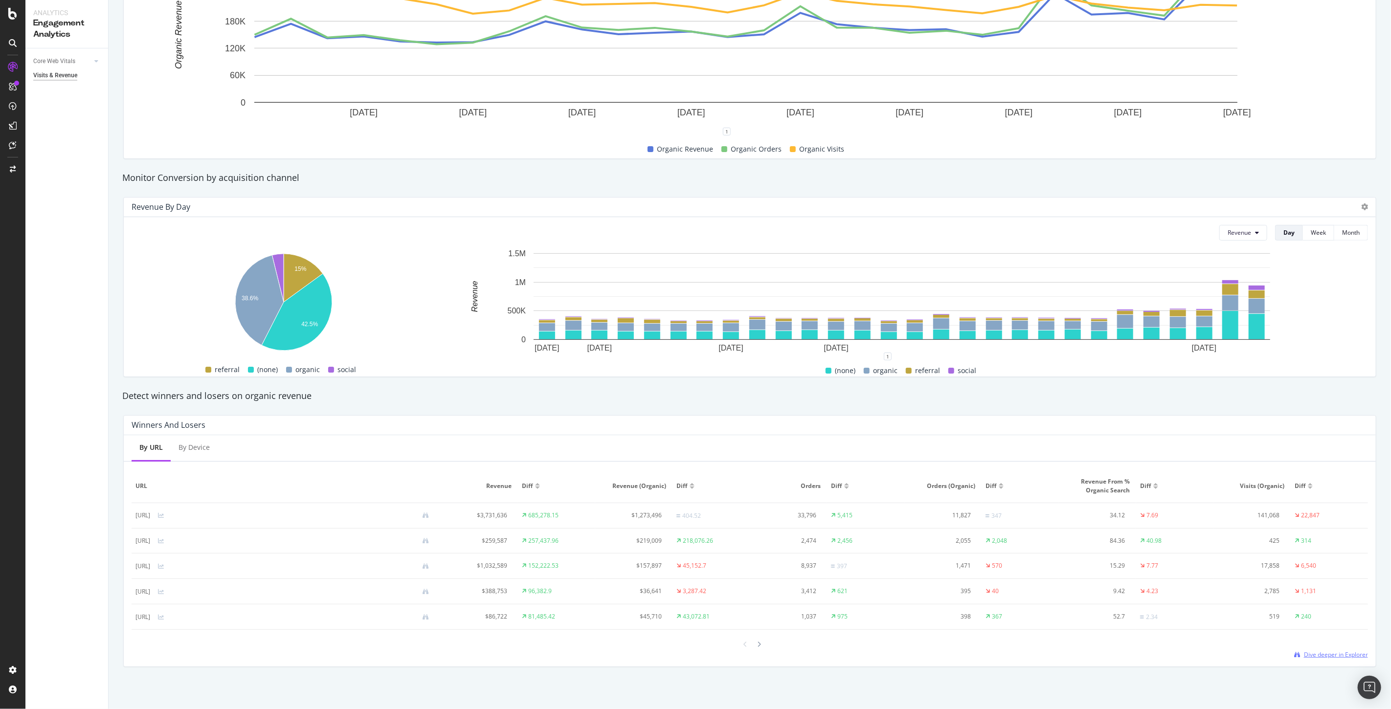 The image size is (1391, 709). Describe the element at coordinates (902, 302) in the screenshot. I see `div: A chart.` at that location.